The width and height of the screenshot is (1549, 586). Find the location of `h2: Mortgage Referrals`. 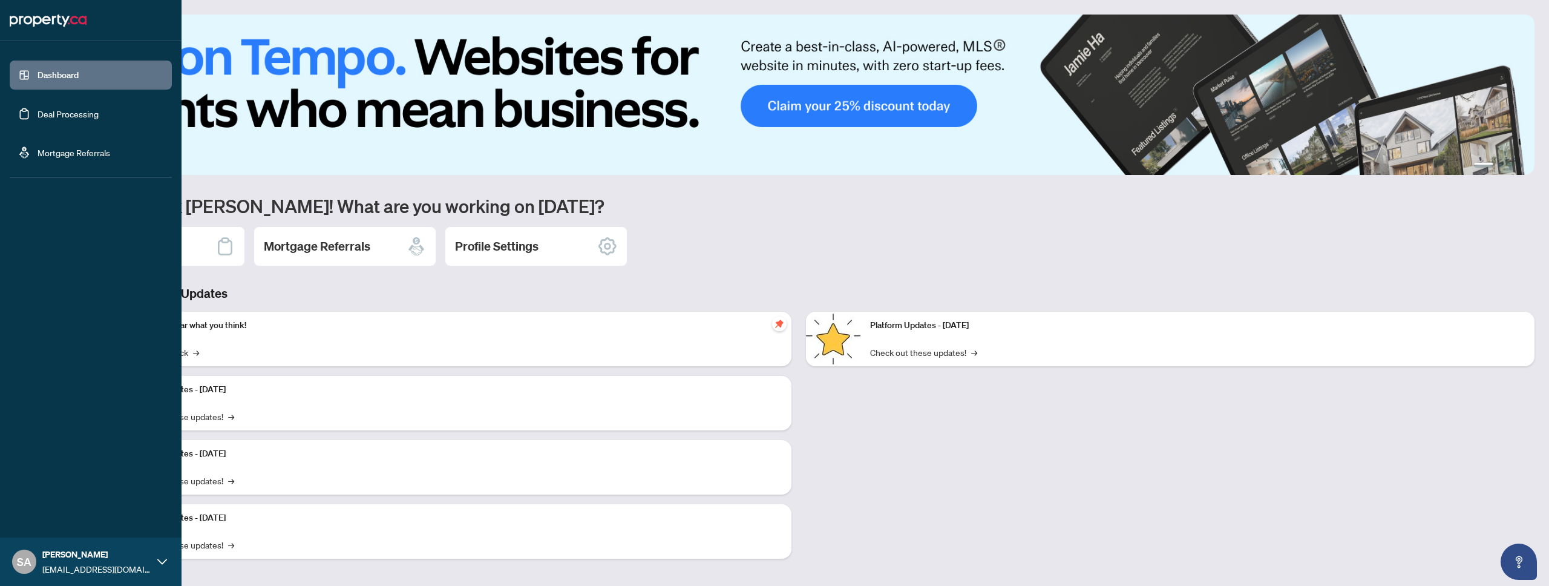

h2: Mortgage Referrals is located at coordinates (317, 246).